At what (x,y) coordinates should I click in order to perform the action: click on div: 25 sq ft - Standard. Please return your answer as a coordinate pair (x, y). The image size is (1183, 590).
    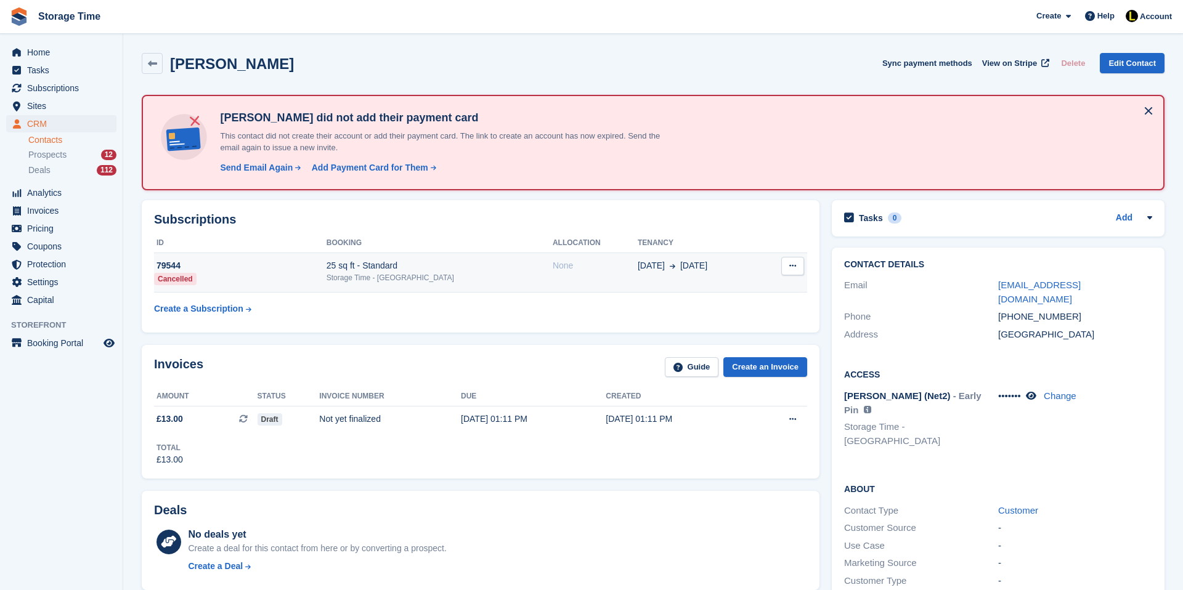
    Looking at the image, I should click on (439, 266).